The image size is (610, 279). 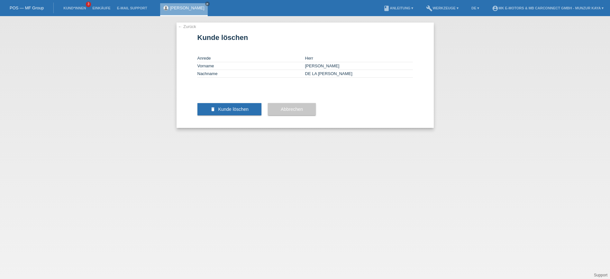 I want to click on a: E-Mail Support, so click(x=132, y=8).